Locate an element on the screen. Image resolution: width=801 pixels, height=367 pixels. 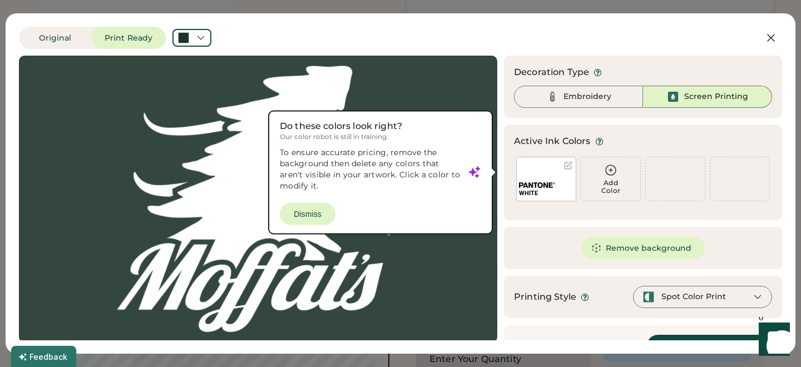
div: Spot Color Print is located at coordinates (694, 297).